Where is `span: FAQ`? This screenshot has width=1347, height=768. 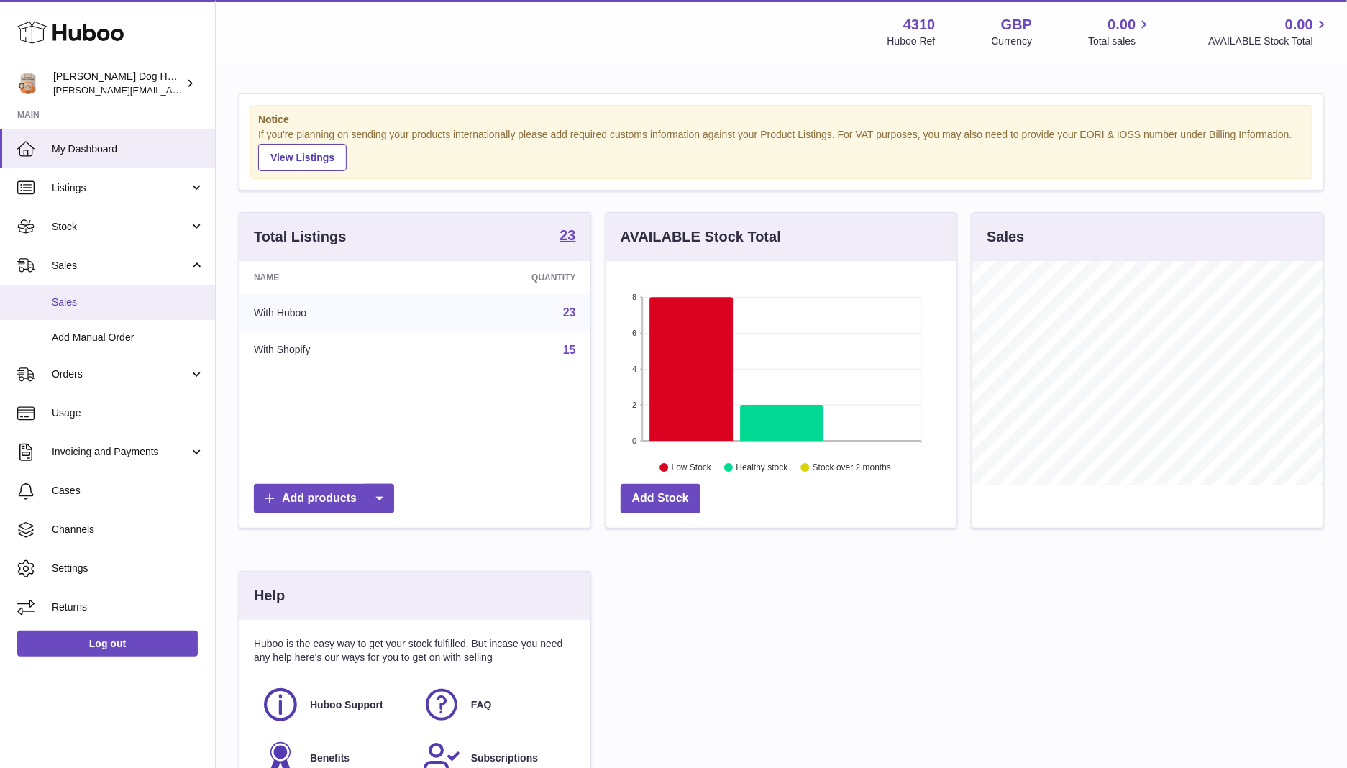
span: FAQ is located at coordinates (481, 705).